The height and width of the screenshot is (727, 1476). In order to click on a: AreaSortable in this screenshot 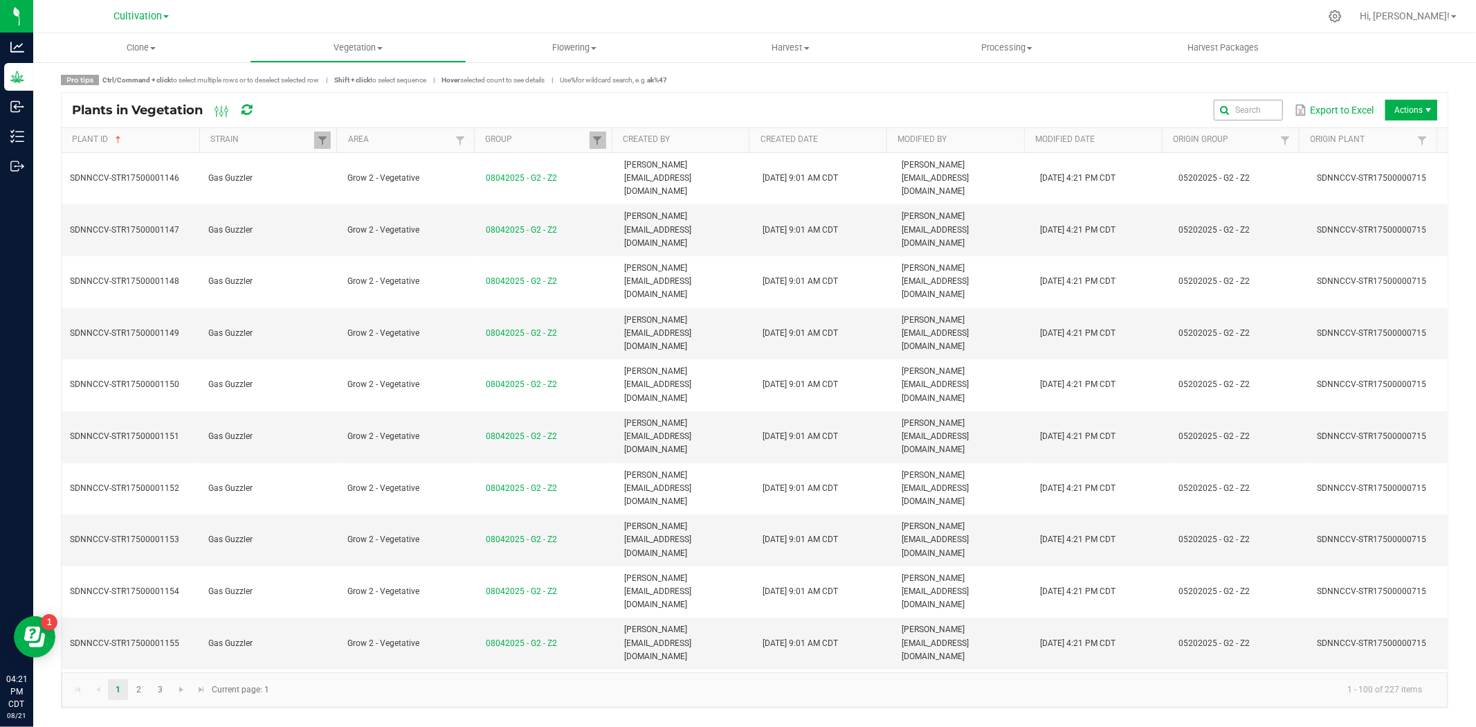, I will do `click(400, 140)`.